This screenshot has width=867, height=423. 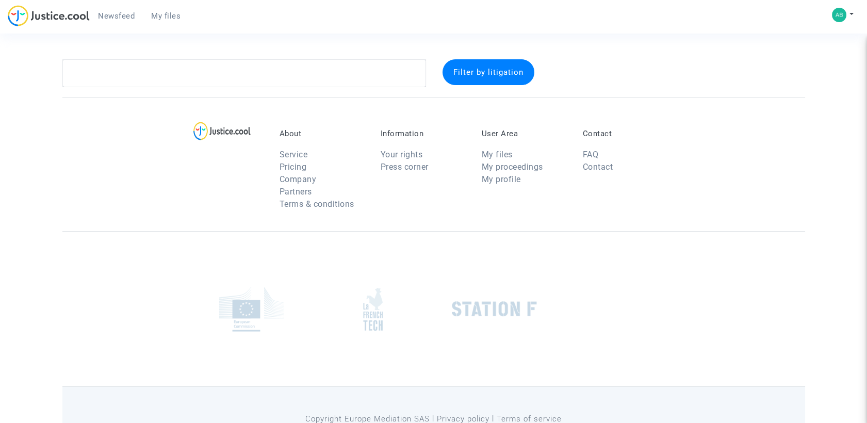 I want to click on p: User Area, so click(x=525, y=134).